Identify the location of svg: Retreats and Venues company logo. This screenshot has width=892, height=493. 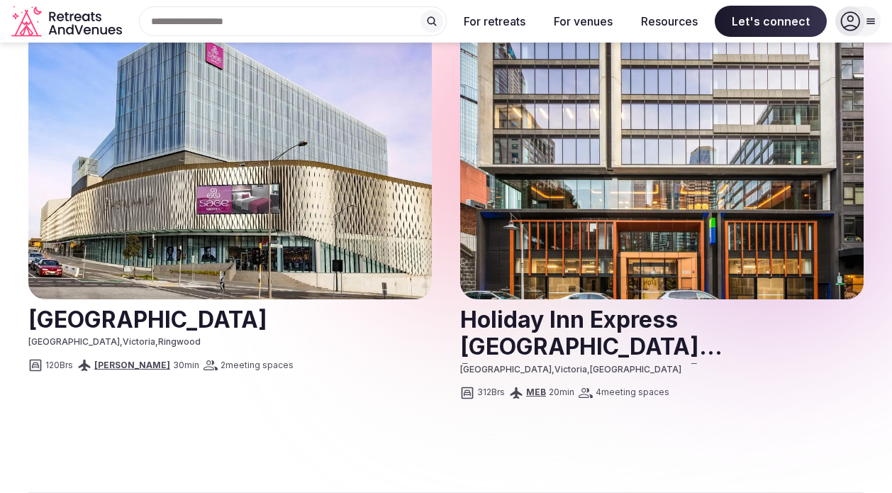
(68, 21).